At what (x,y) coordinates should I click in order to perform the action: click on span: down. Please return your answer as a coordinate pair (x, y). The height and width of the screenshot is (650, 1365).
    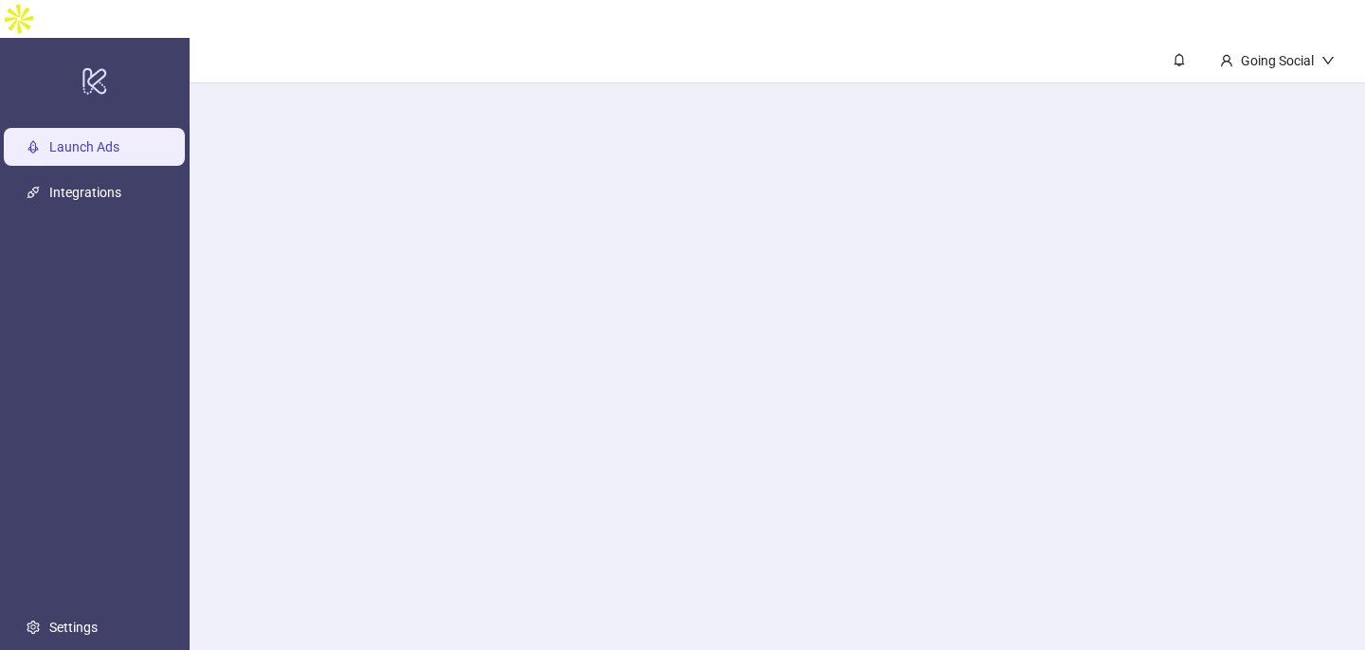
    Looking at the image, I should click on (1328, 61).